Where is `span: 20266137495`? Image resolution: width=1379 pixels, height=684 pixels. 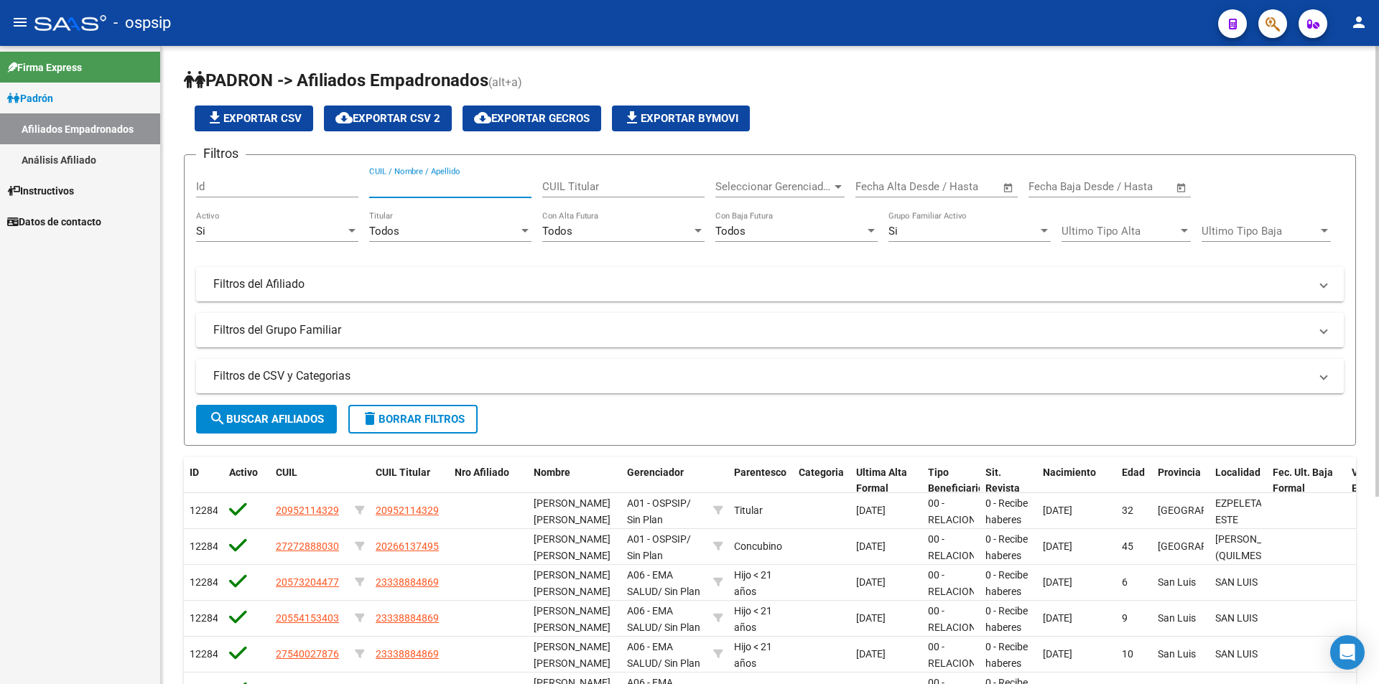
span: 20266137495 is located at coordinates (407, 546).